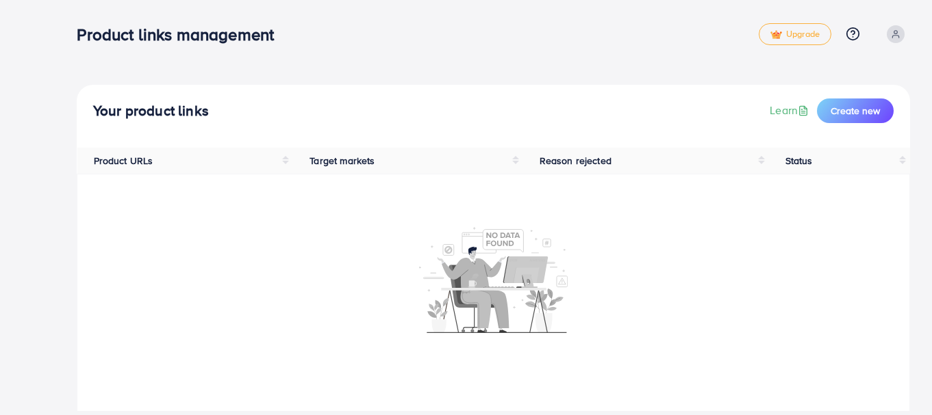  I want to click on span: Product URLs, so click(123, 161).